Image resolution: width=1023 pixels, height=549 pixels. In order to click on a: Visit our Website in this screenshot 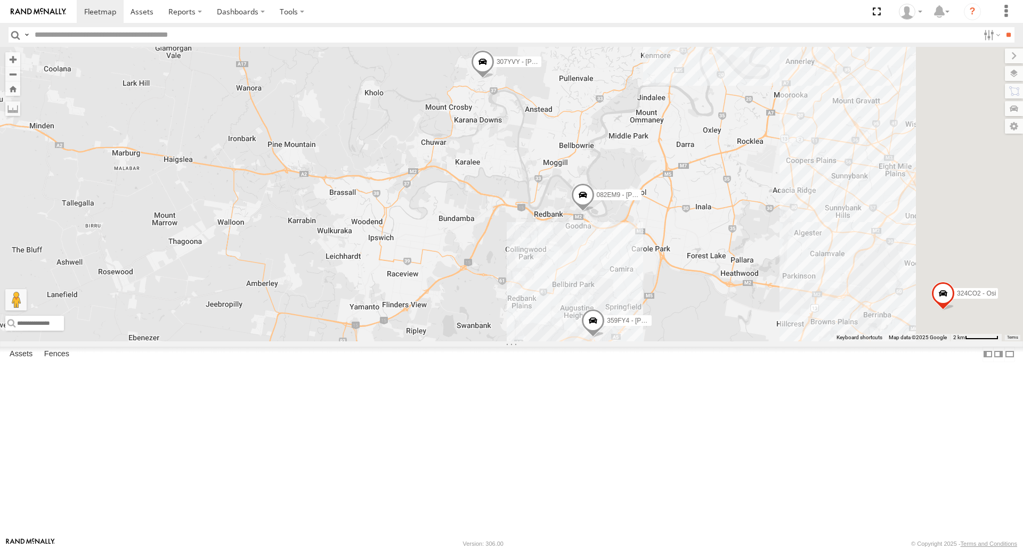, I will do `click(30, 544)`.